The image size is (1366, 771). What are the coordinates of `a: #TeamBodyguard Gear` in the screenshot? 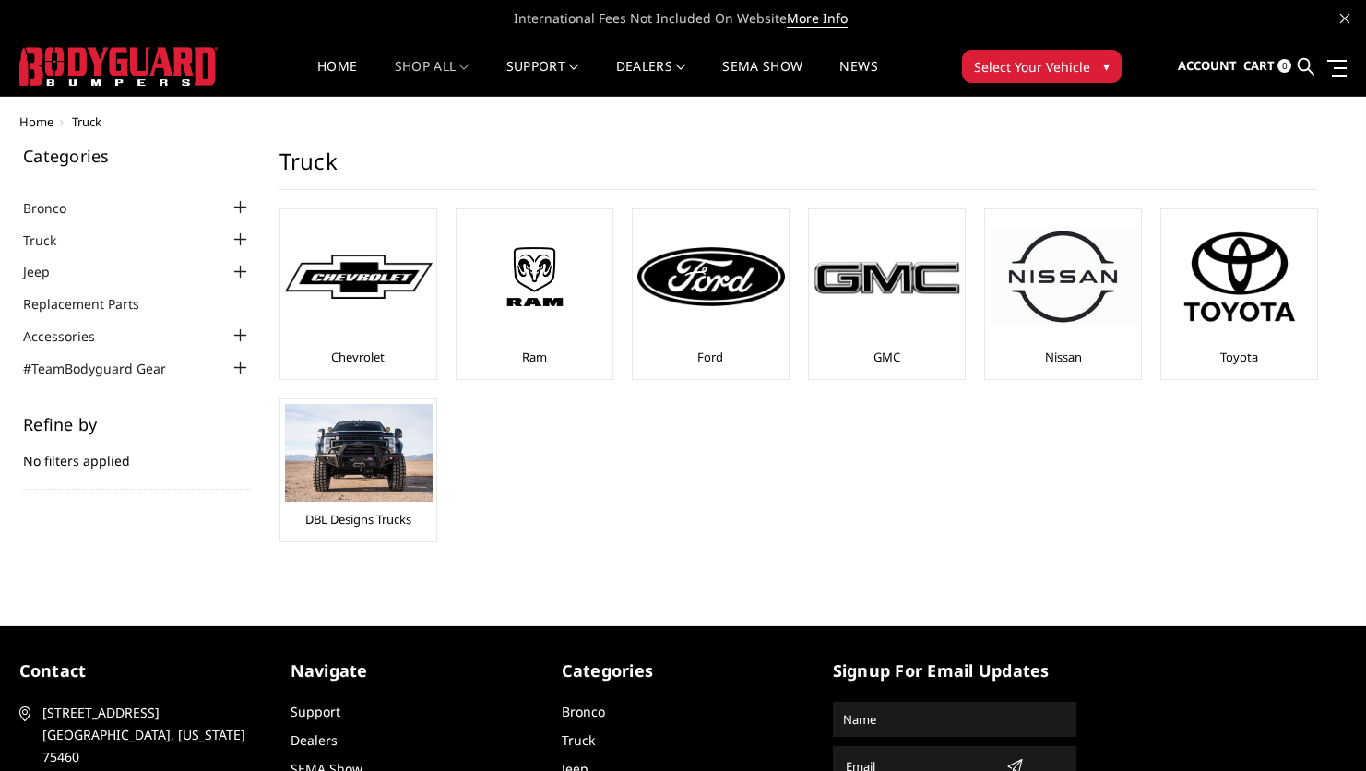 It's located at (106, 368).